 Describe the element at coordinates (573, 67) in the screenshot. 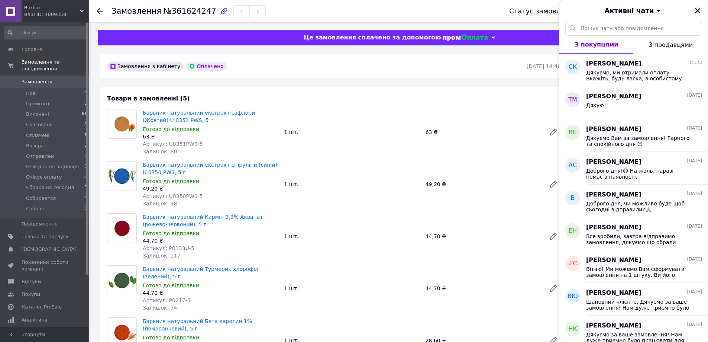

I see `span: СК` at that location.